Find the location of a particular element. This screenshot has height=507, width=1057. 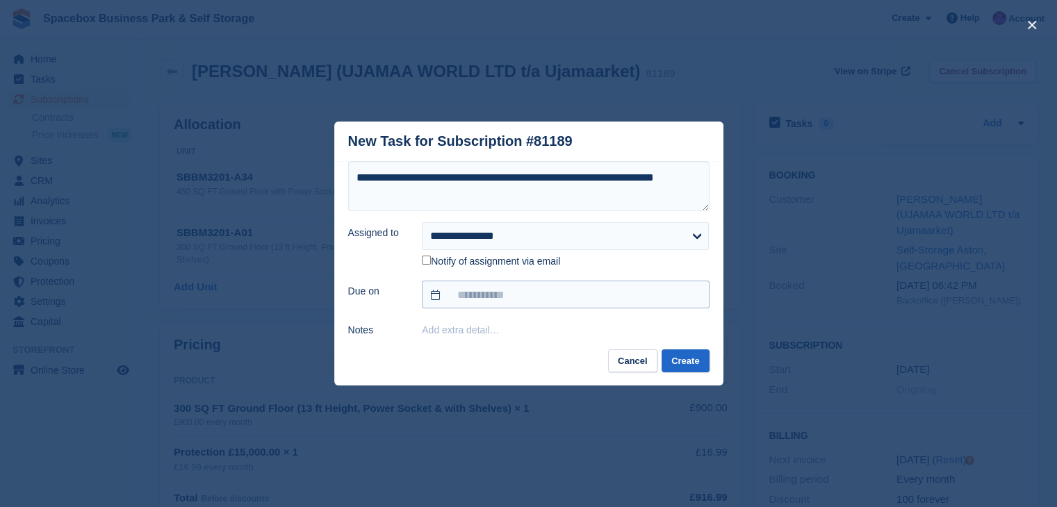

input: Notify of assignment via email is located at coordinates (426, 260).